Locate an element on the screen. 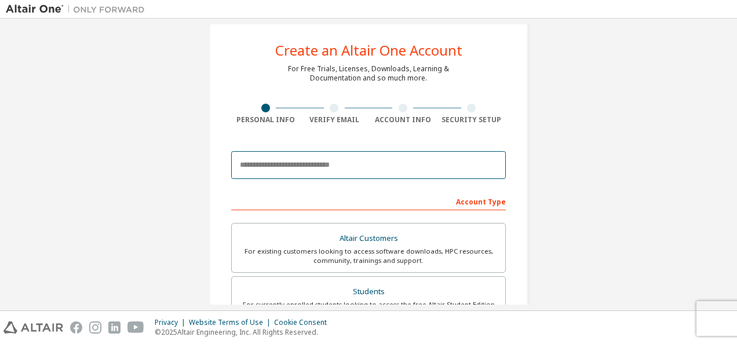  img: youtube.svg is located at coordinates (135, 327).